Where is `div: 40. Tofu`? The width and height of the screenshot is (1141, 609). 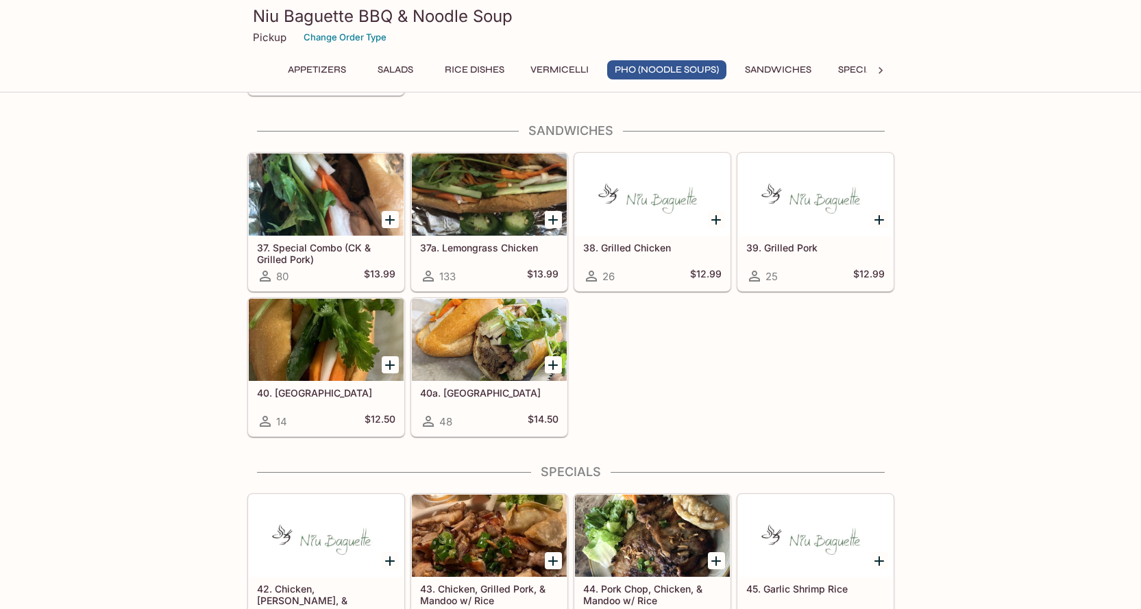
div: 40. Tofu is located at coordinates (326, 340).